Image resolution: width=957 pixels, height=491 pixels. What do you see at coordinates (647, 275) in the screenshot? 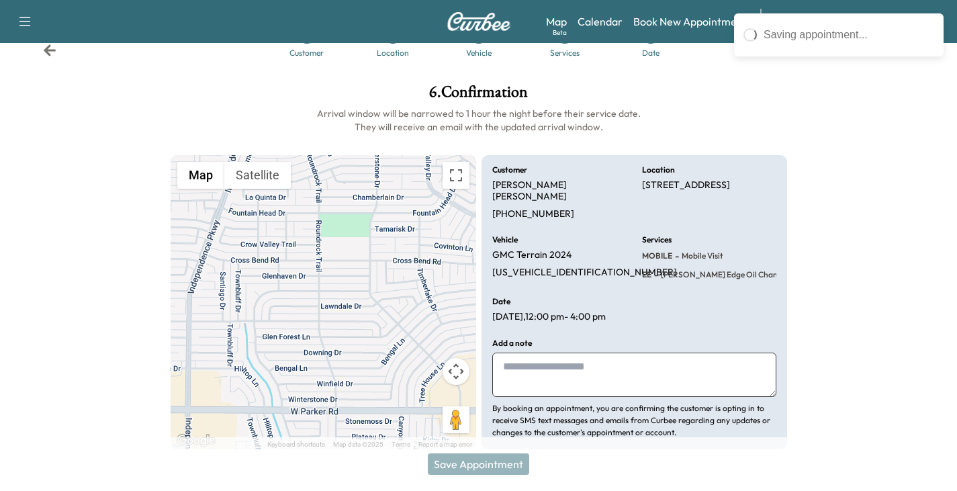
I see `span: EE` at bounding box center [647, 275].